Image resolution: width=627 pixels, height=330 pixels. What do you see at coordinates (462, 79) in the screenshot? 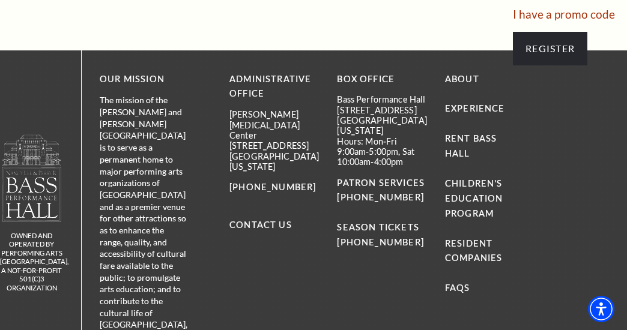
I see `a: About` at bounding box center [462, 79].